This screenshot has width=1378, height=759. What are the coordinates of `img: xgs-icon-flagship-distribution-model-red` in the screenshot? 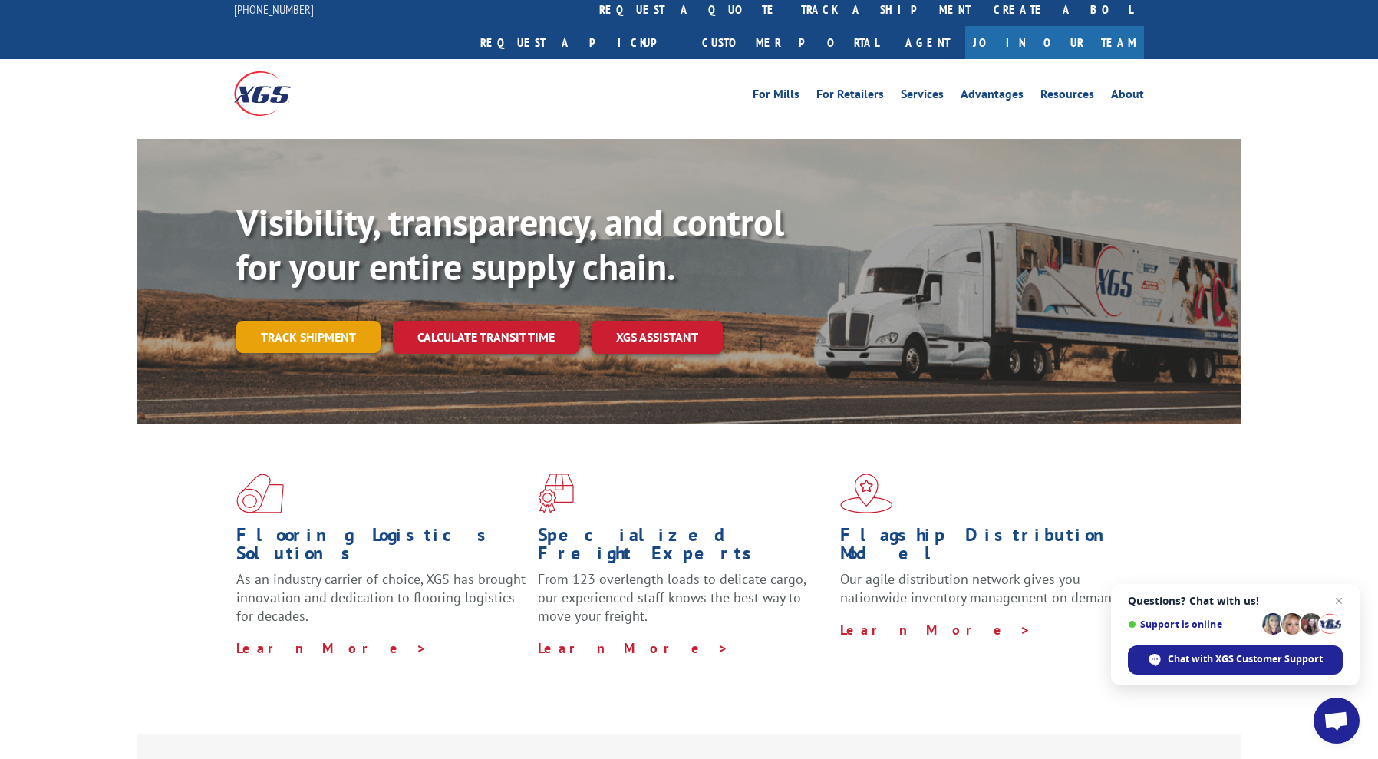 It's located at (866, 493).